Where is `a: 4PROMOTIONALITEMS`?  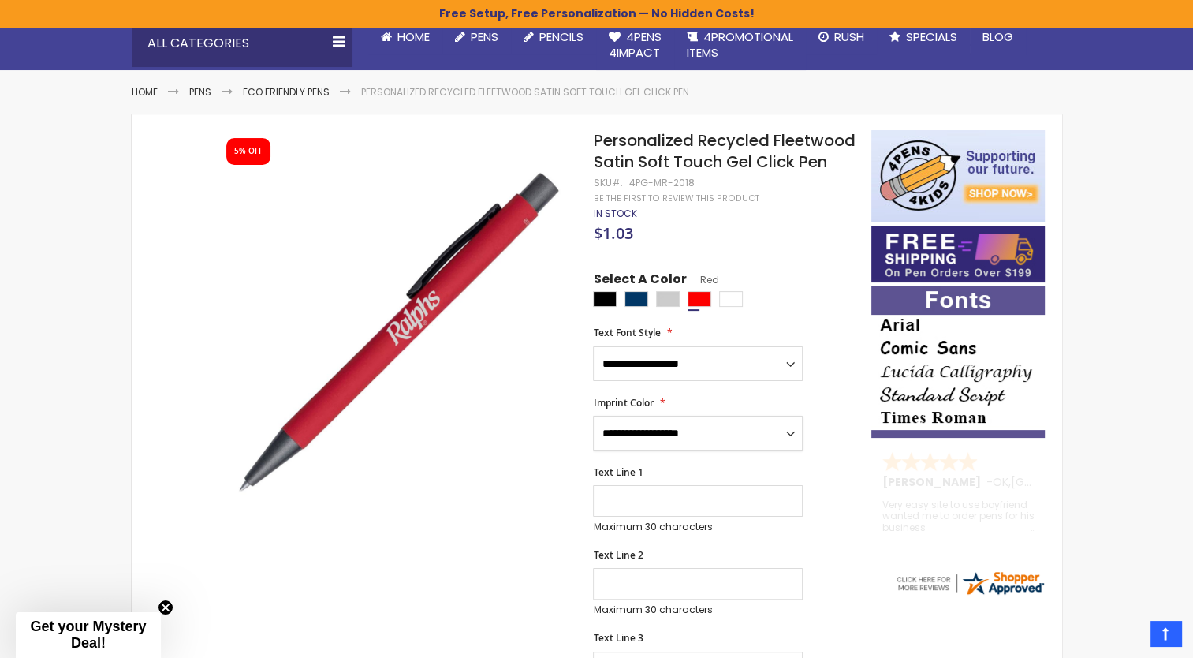
a: 4PROMOTIONALITEMS is located at coordinates (740, 45).